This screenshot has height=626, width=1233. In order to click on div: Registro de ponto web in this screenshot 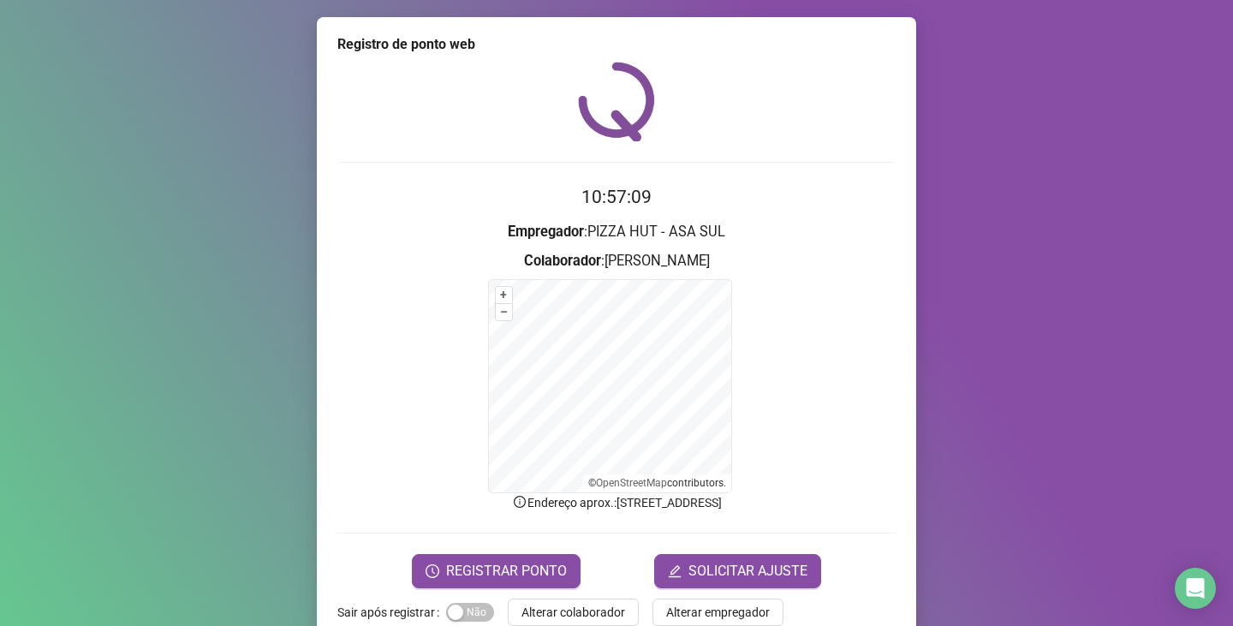, I will do `click(616, 45)`.